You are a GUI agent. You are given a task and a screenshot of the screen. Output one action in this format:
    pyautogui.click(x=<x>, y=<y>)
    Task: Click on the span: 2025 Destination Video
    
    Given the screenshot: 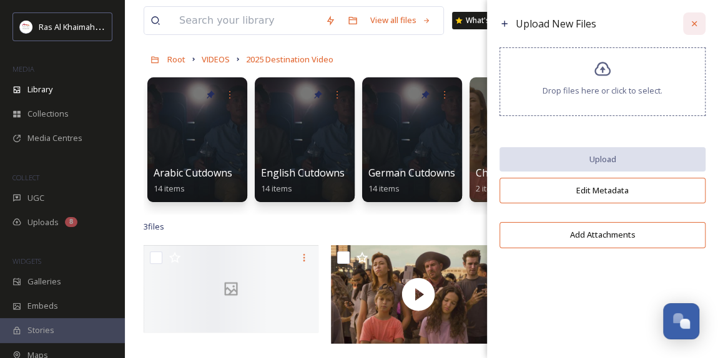 What is the action you would take?
    pyautogui.click(x=290, y=59)
    